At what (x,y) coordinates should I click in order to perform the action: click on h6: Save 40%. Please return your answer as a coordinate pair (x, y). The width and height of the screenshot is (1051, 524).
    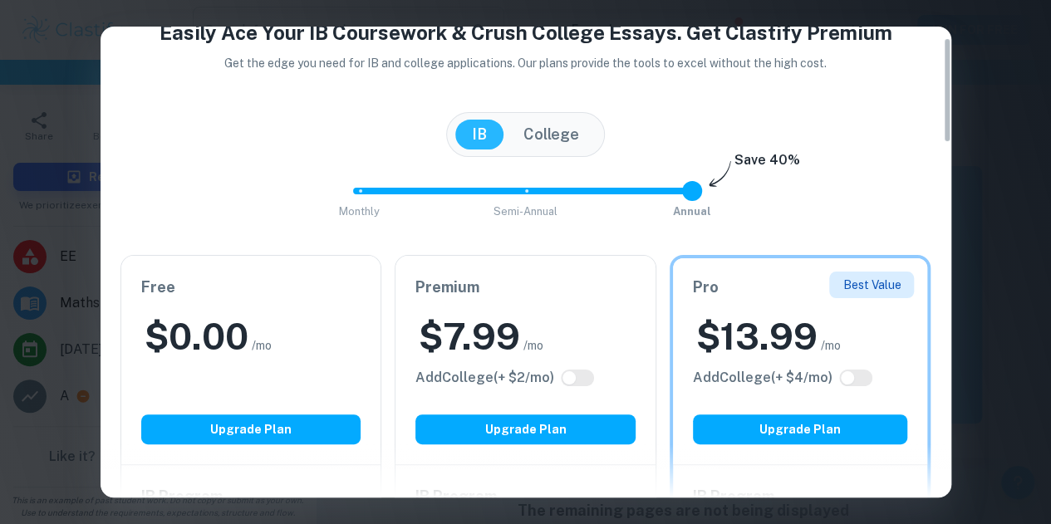
    Looking at the image, I should click on (767, 165).